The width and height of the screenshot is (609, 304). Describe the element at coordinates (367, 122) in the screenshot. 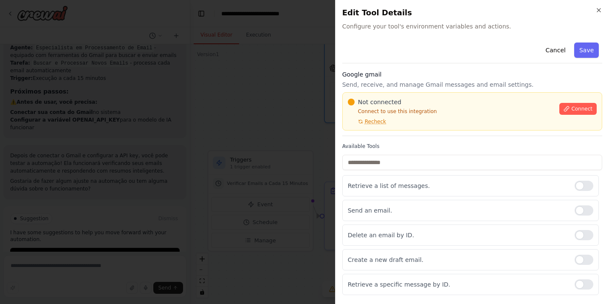

I see `button: Recheck` at that location.